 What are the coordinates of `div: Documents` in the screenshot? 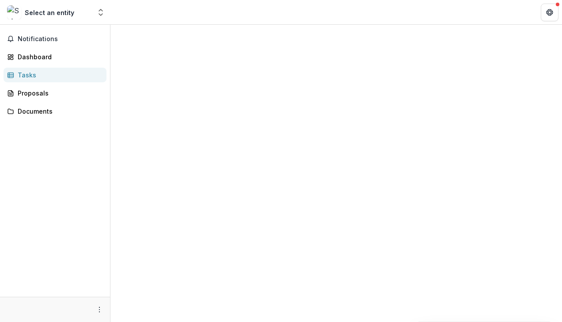 It's located at (58, 111).